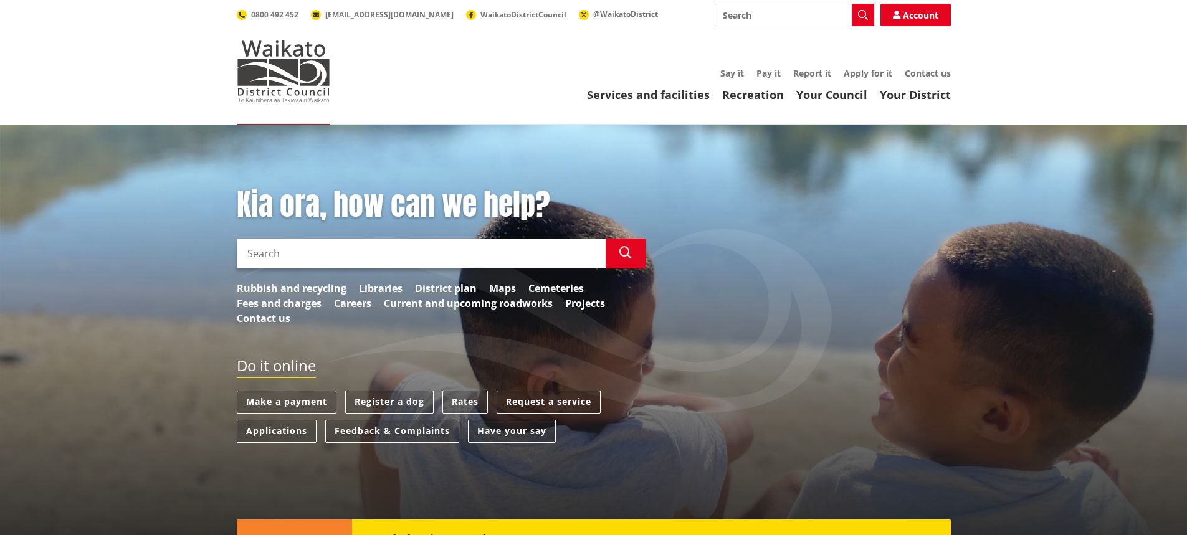  What do you see at coordinates (556, 289) in the screenshot?
I see `a: Cemeteries` at bounding box center [556, 289].